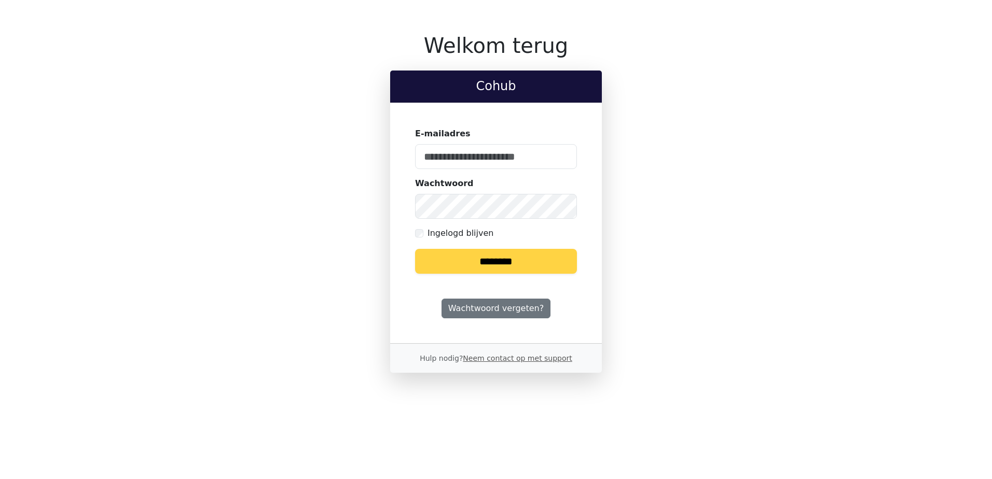 This screenshot has width=992, height=479. What do you see at coordinates (496, 86) in the screenshot?
I see `h2: Cohub` at bounding box center [496, 86].